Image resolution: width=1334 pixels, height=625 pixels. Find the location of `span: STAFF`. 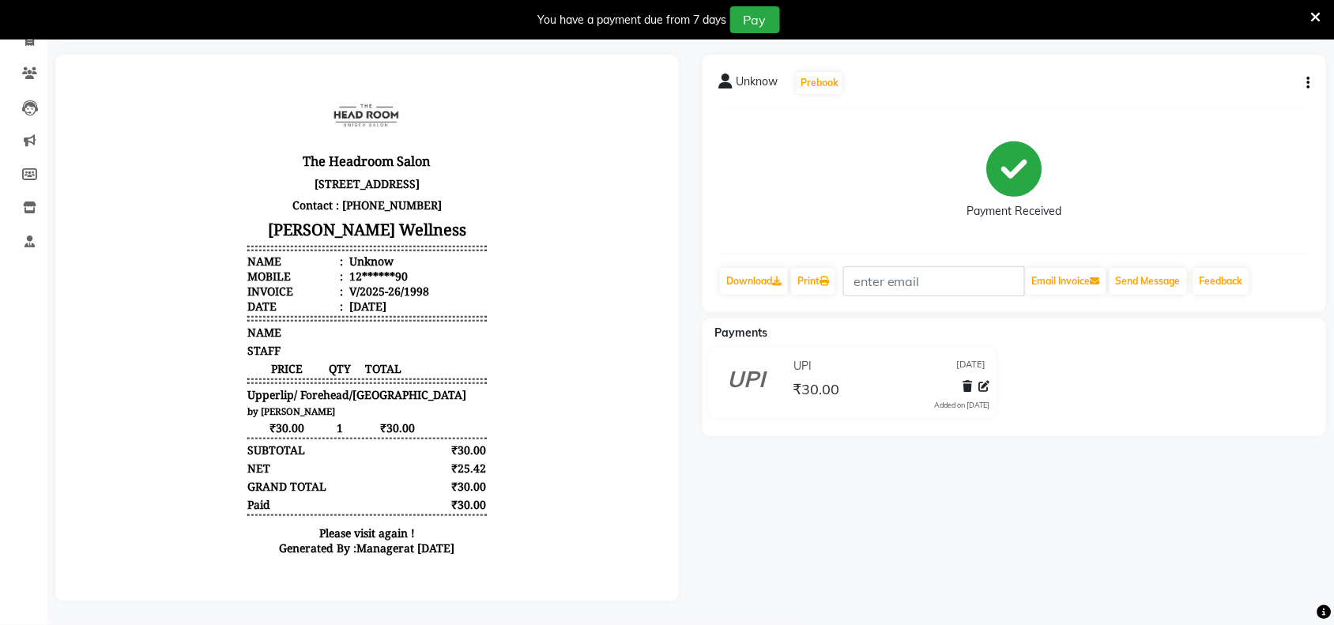

span: STAFF is located at coordinates (193, 280).